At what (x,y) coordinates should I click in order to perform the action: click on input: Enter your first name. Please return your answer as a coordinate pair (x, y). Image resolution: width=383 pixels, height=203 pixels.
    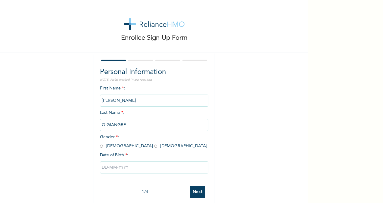
    Looking at the image, I should click on (154, 101).